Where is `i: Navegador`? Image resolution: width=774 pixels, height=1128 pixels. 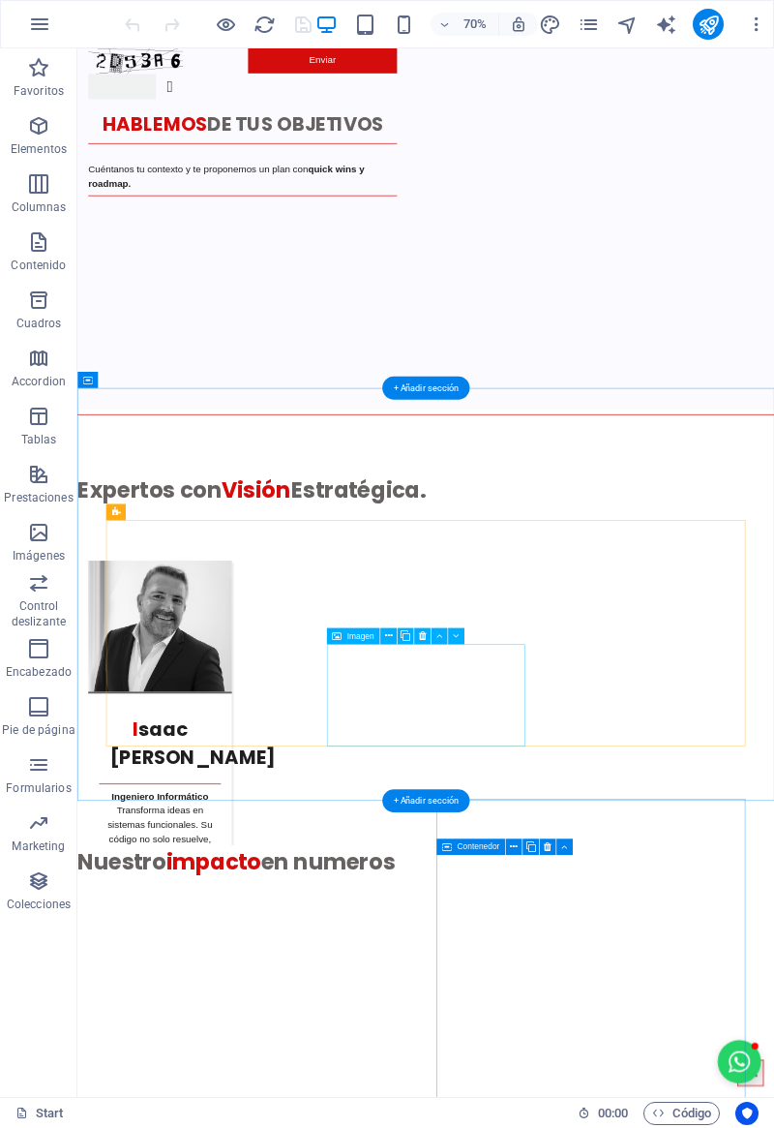
i: Navegador is located at coordinates (627, 24).